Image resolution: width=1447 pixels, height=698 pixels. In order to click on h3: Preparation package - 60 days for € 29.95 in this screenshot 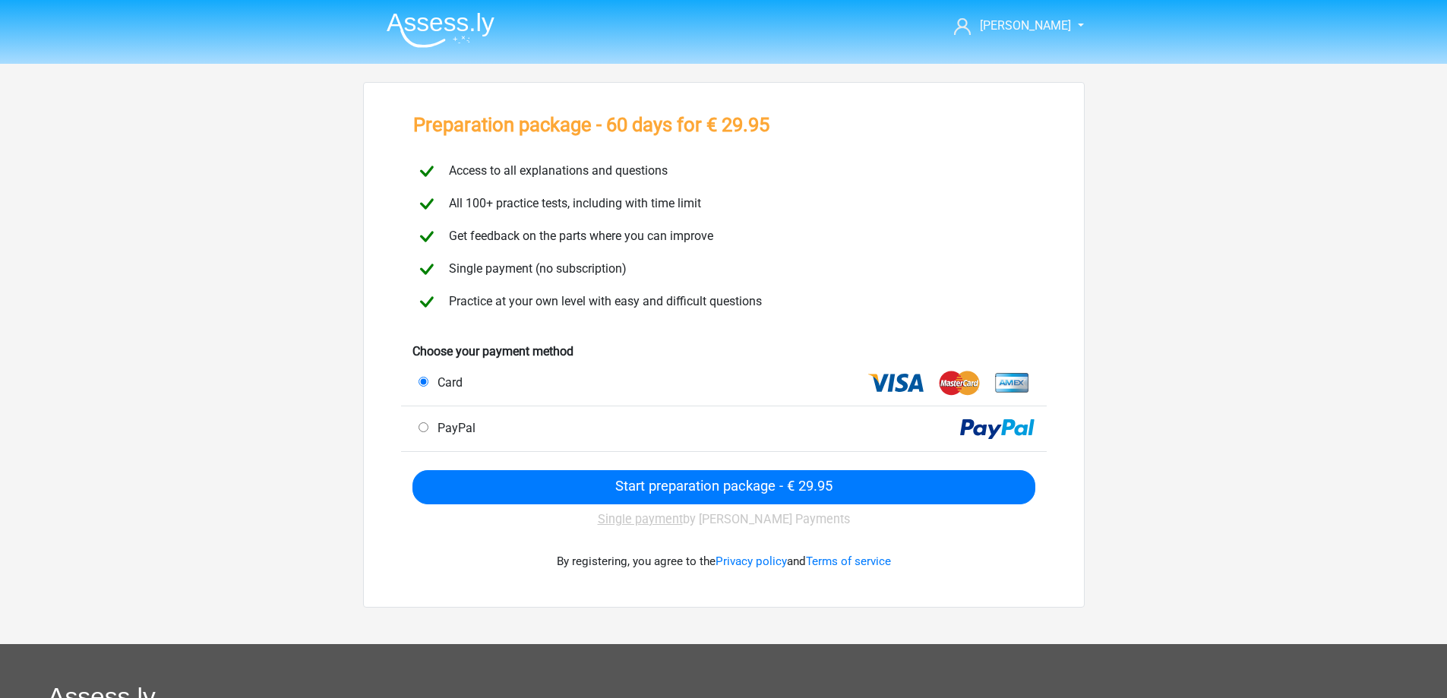, I will do `click(591, 125)`.